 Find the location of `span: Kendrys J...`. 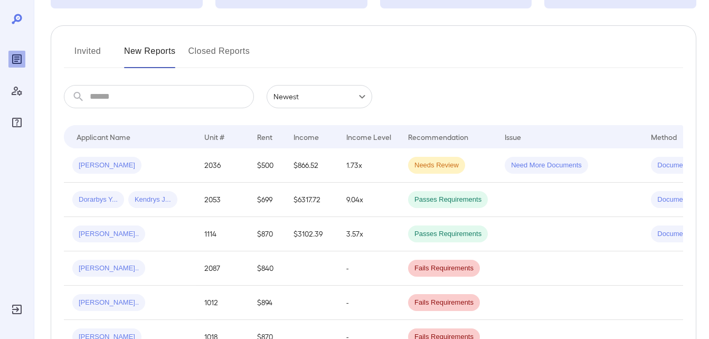

span: Kendrys J... is located at coordinates (153, 200).